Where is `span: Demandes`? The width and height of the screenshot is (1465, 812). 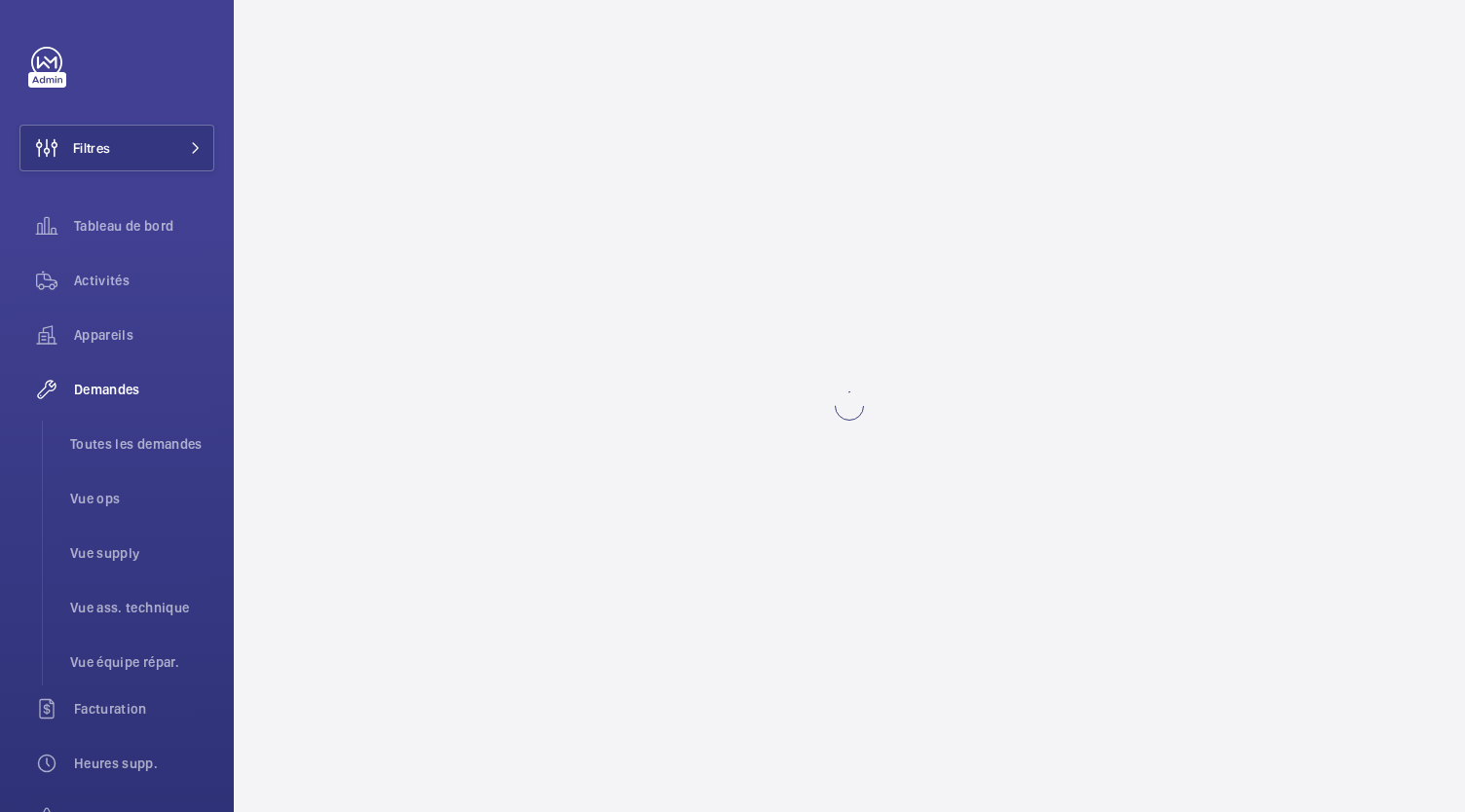 span: Demandes is located at coordinates (144, 390).